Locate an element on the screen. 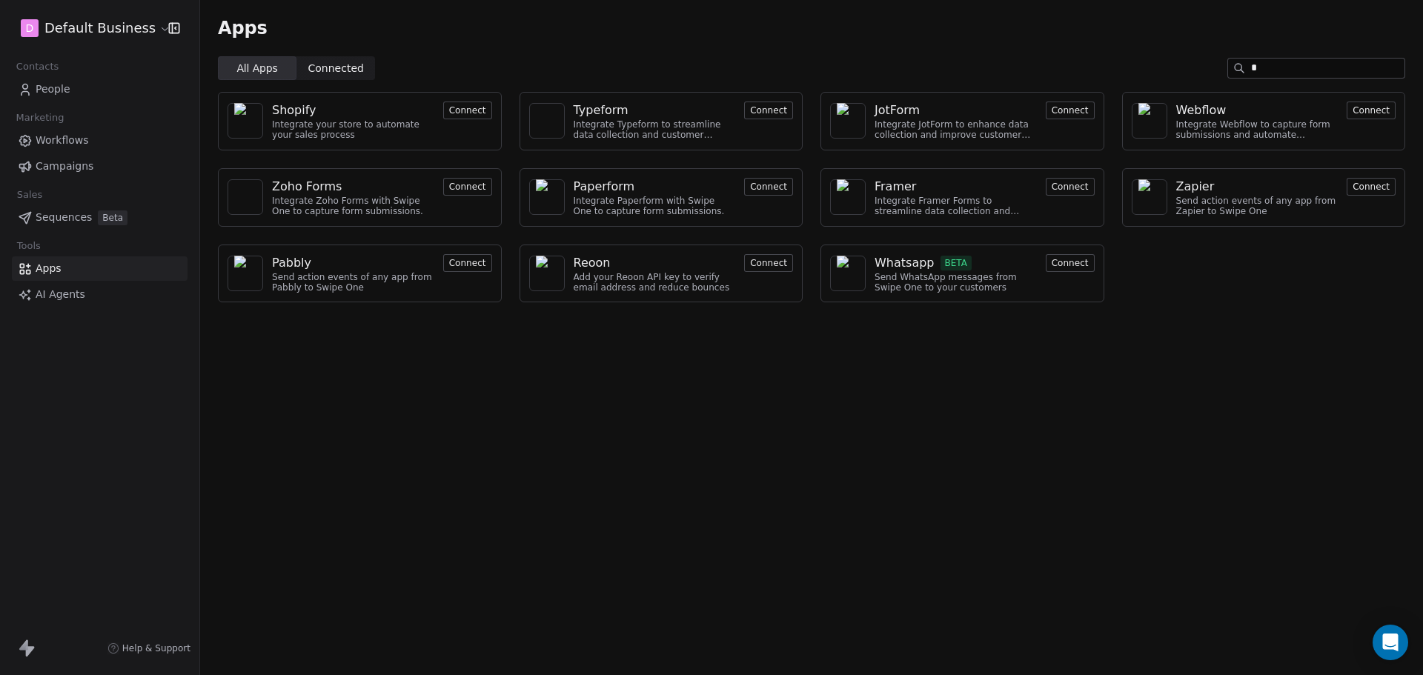 This screenshot has width=1423, height=675. a: WhatsappBETA is located at coordinates (955, 263).